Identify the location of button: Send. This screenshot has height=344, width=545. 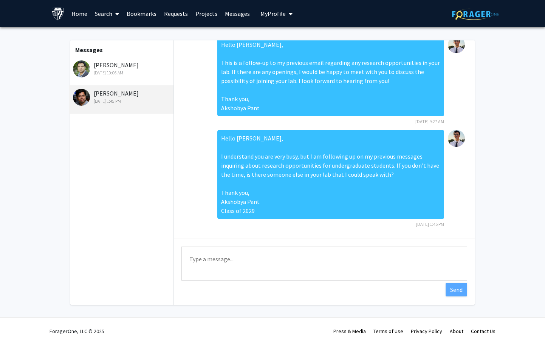
(456, 290).